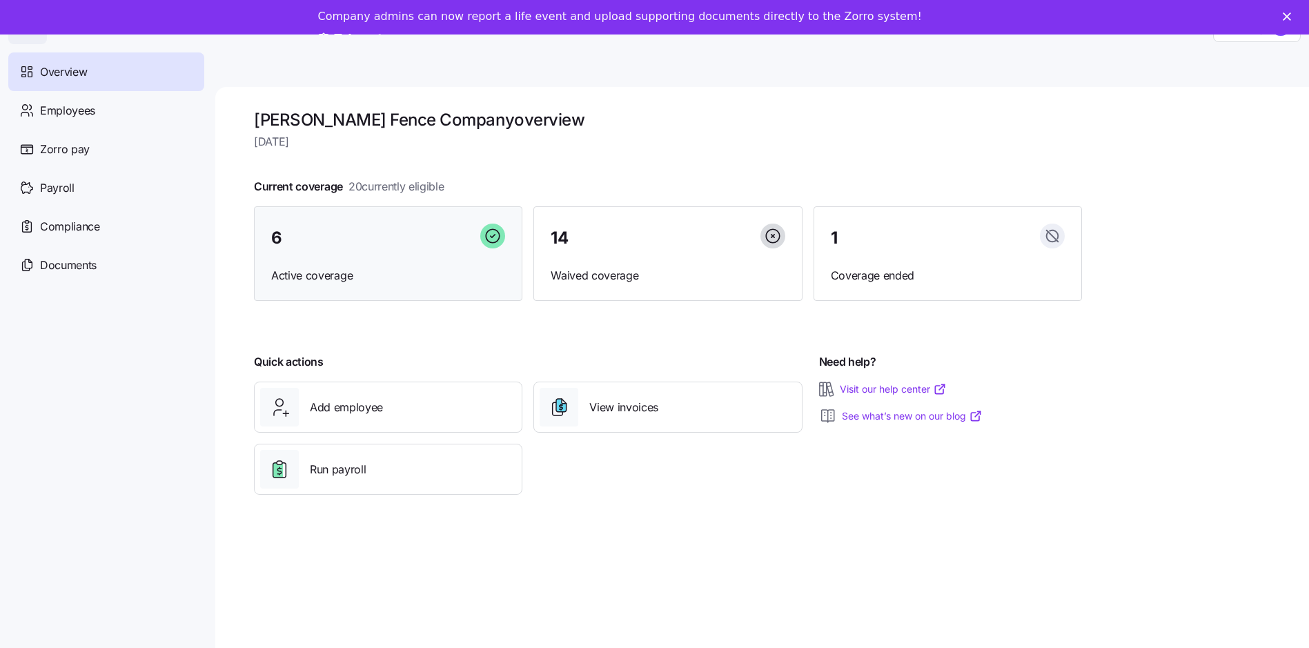  I want to click on a: Visit our help center, so click(893, 389).